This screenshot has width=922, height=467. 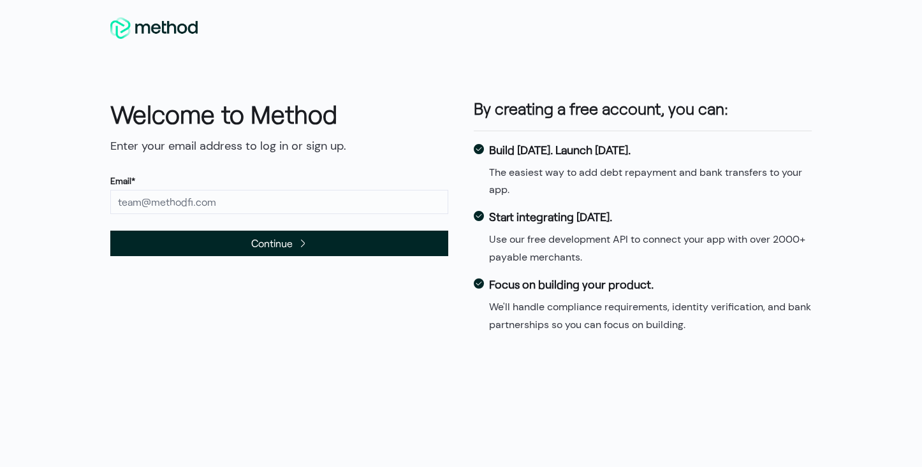 What do you see at coordinates (650, 181) in the screenshot?
I see `dd: The easiest way to add debt repayment and bank transfers to your app.` at bounding box center [650, 181].